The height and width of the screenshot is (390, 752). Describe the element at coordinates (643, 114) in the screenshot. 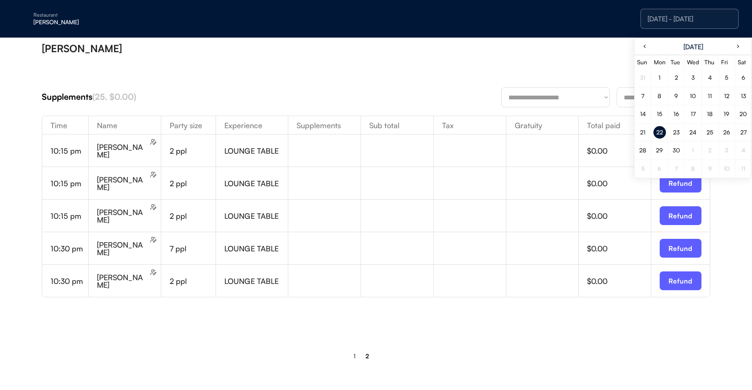

I see `div: 14` at that location.